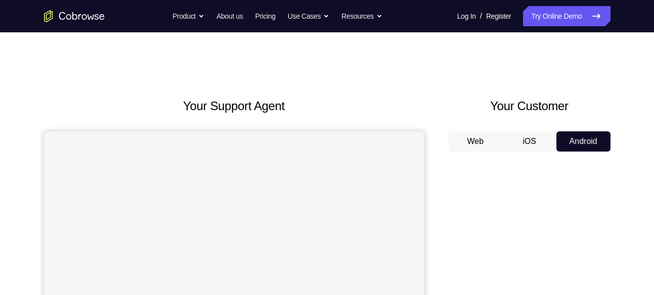  What do you see at coordinates (583, 142) in the screenshot?
I see `button: Android` at bounding box center [583, 142].